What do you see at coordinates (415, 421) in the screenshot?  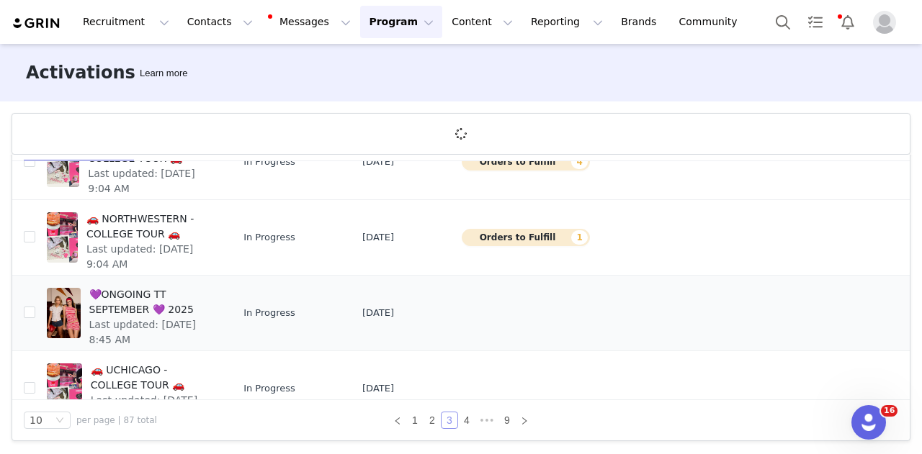 I see `li: 1` at bounding box center [415, 421].